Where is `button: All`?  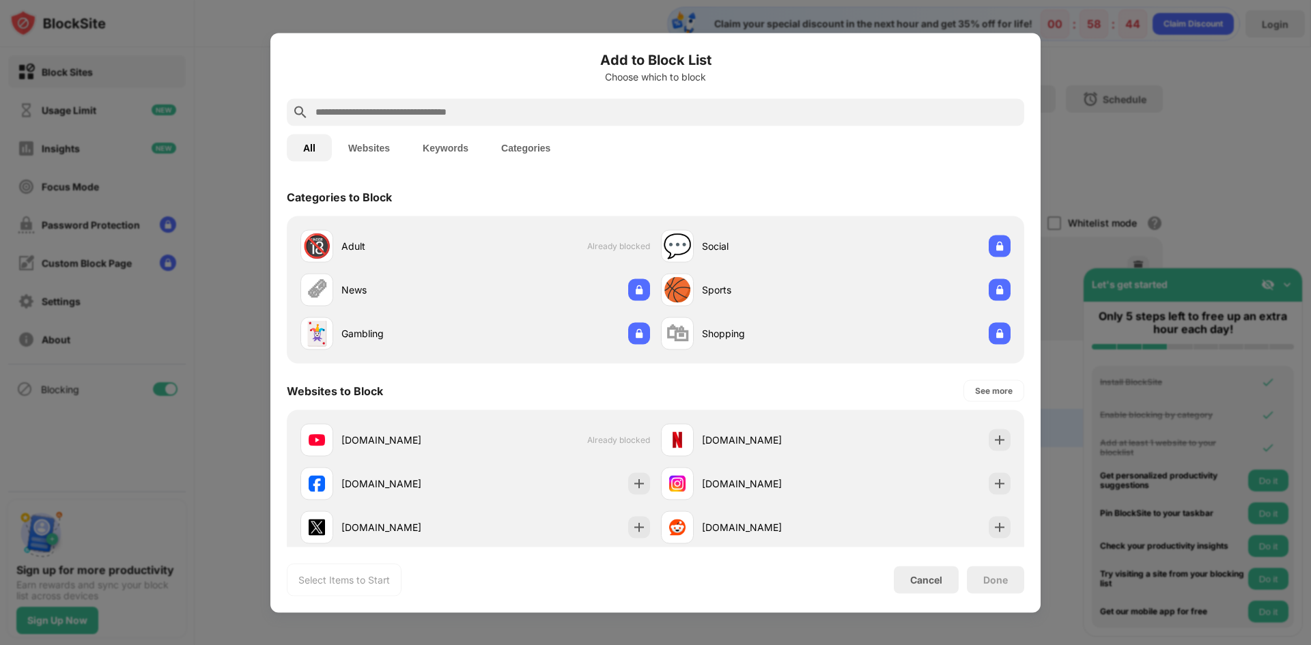
button: All is located at coordinates (309, 148).